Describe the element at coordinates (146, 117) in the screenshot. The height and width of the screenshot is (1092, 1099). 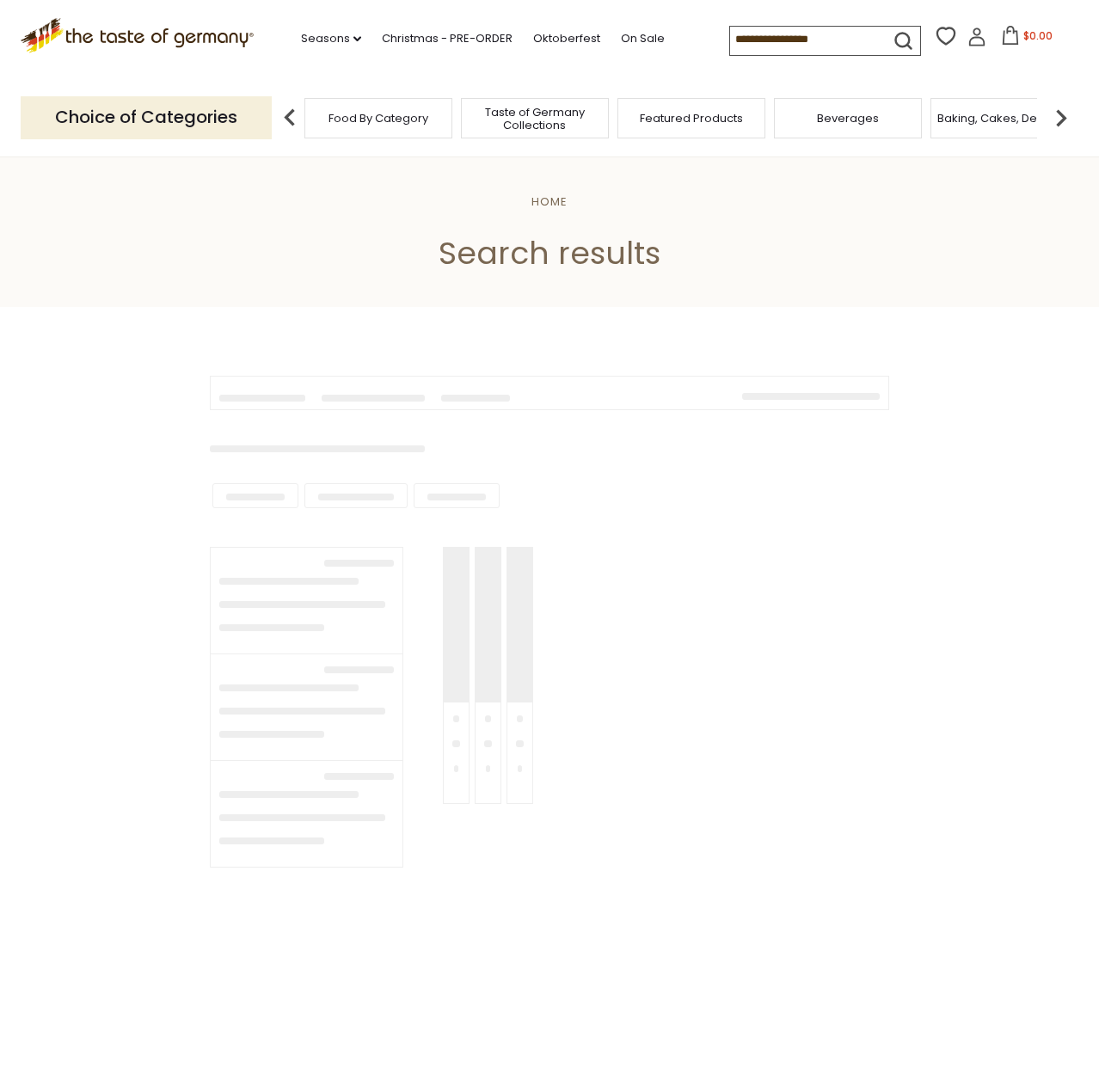
I see `p: Choice of Categories` at that location.